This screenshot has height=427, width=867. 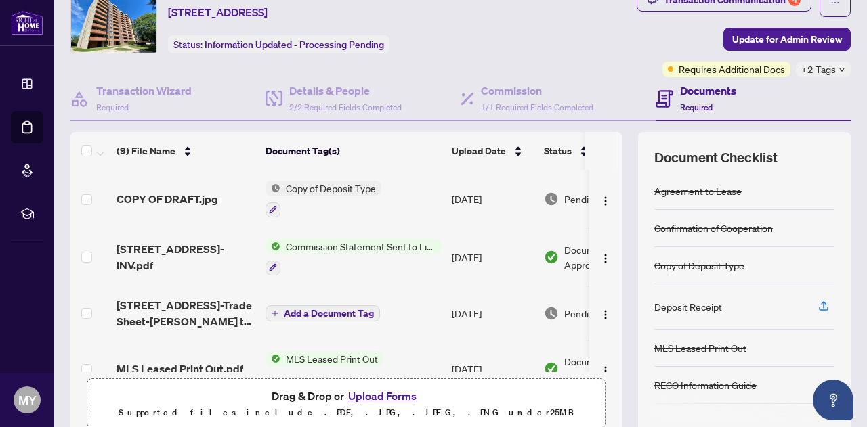 I want to click on div: Confirmation of Cooperation, so click(x=713, y=228).